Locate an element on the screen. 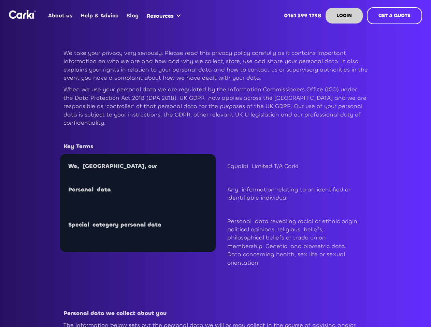 This screenshot has height=327, width=431. p: When we use your personal data we are regulated by the Information Commissioners Office (ICO) und... is located at coordinates (216, 106).